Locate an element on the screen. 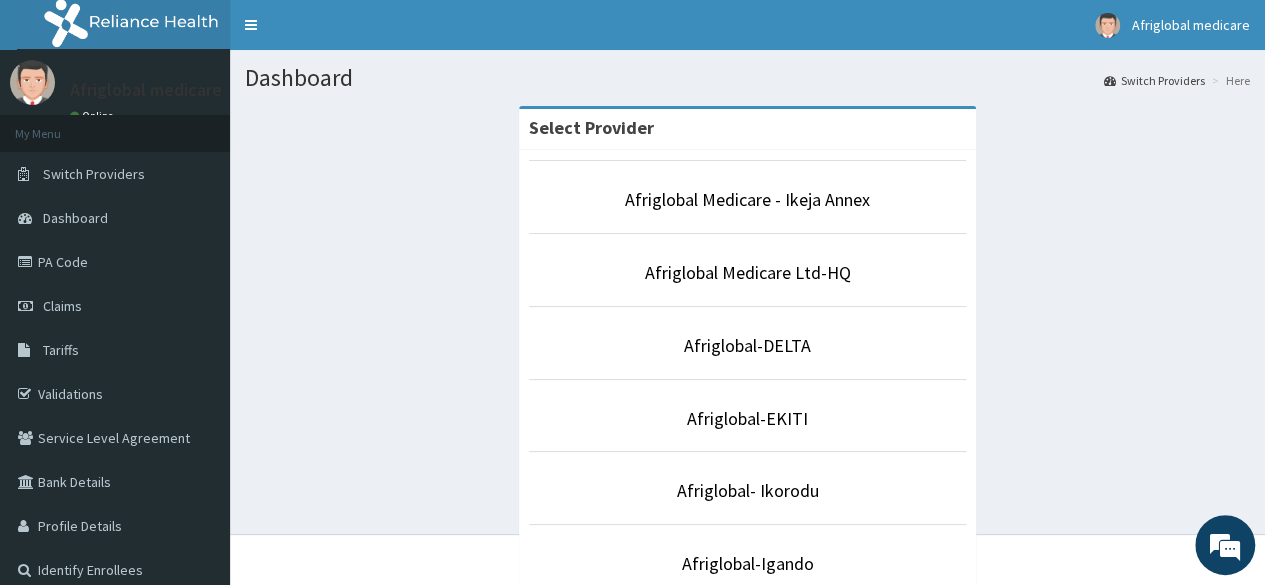  span: Afriglobal medicare is located at coordinates (1191, 25).